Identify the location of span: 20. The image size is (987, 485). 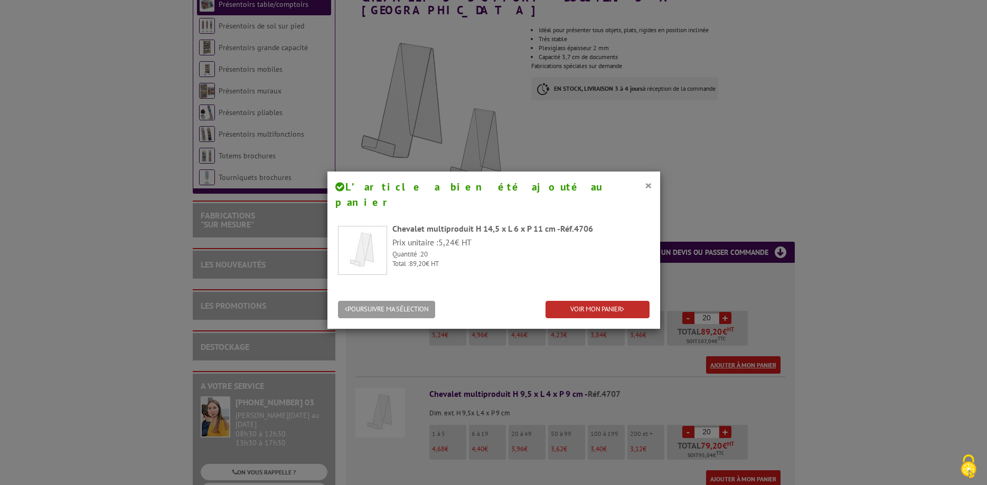
(424, 254).